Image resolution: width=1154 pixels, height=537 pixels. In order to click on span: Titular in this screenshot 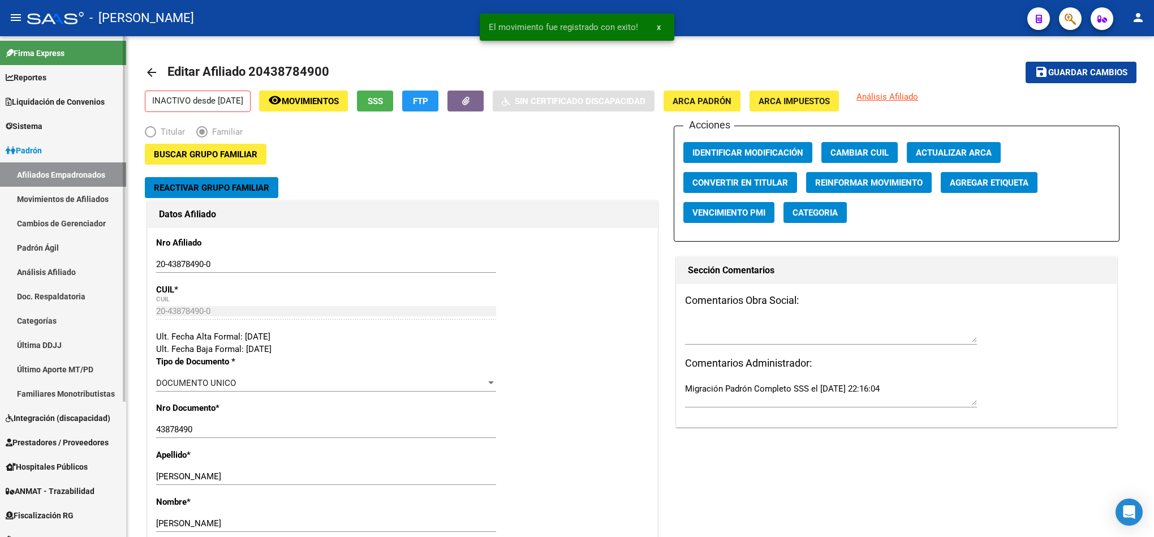, I will do `click(170, 132)`.